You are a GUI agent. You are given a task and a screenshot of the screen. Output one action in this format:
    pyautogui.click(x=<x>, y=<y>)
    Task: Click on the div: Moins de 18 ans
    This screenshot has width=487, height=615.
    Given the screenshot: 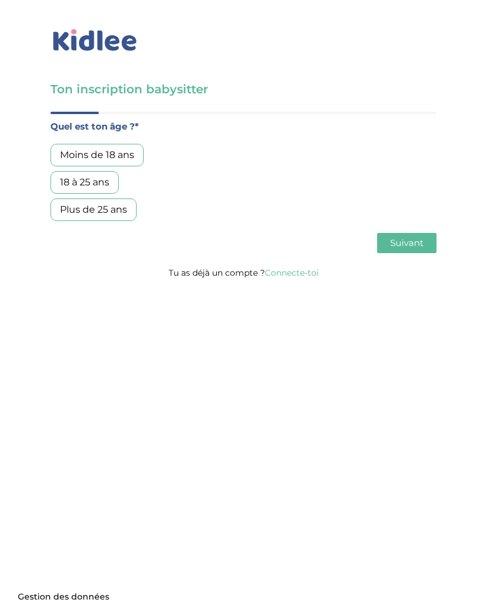 What is the action you would take?
    pyautogui.click(x=97, y=155)
    